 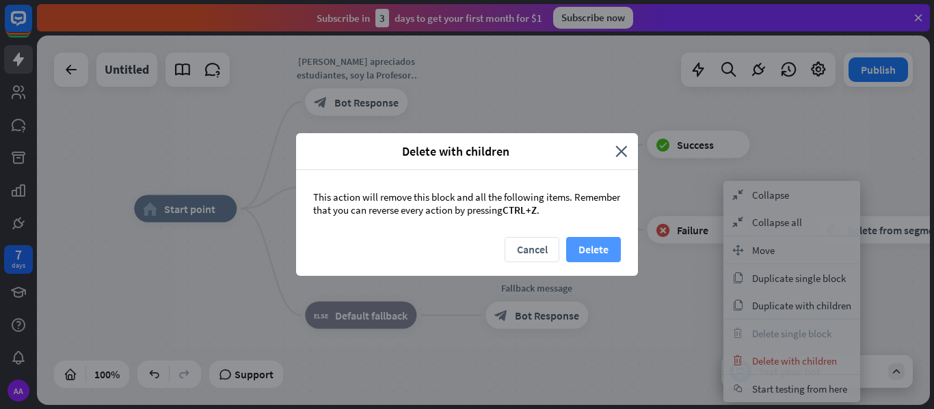 I want to click on span: Delete with children, so click(x=455, y=151).